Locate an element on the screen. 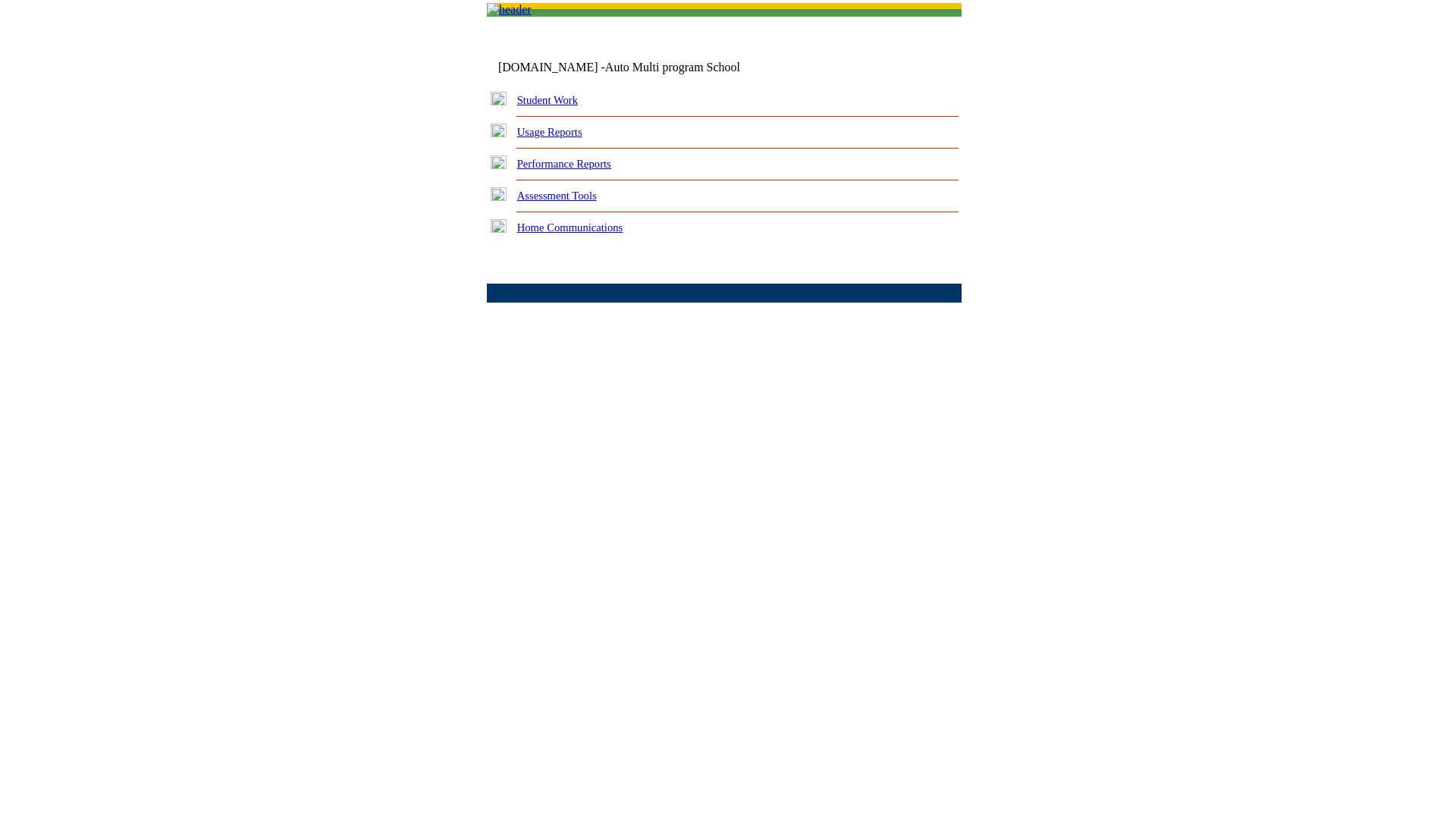 The image size is (1456, 819). a: Performance Reports is located at coordinates (564, 163).